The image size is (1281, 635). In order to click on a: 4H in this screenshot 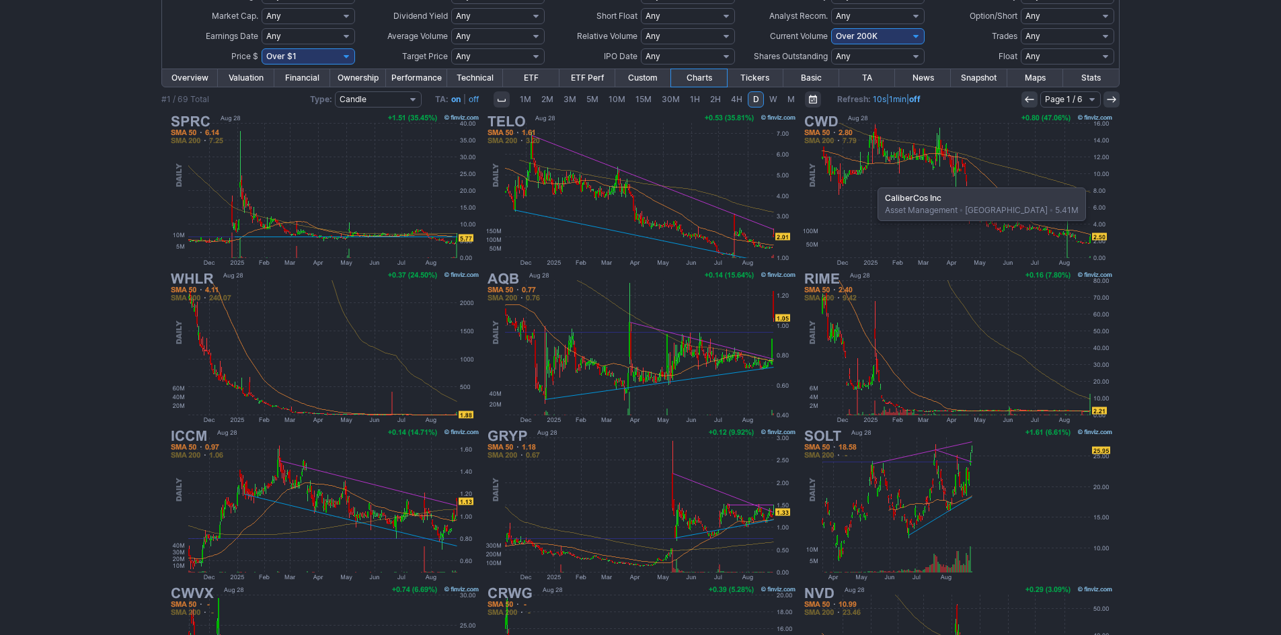, I will do `click(736, 99)`.